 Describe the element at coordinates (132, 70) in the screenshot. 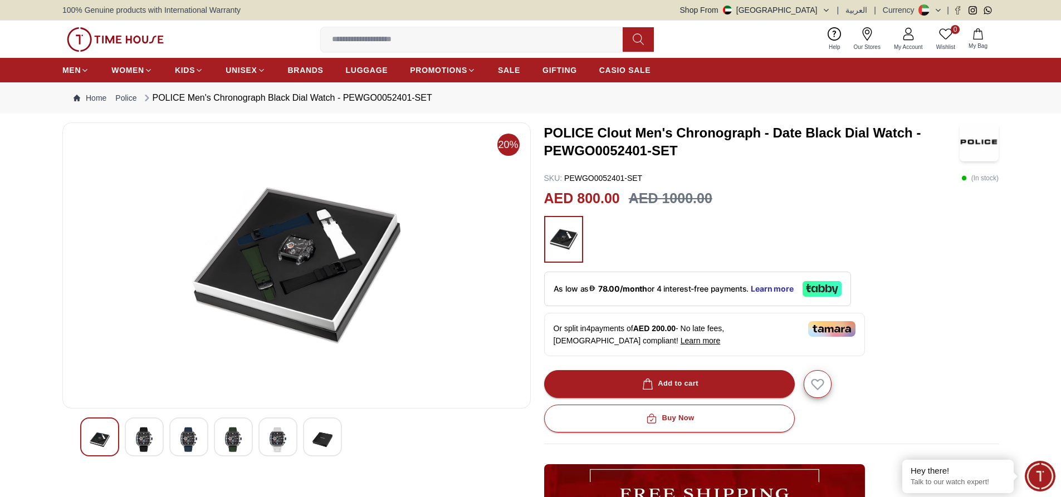

I see `a: WOMEN` at that location.